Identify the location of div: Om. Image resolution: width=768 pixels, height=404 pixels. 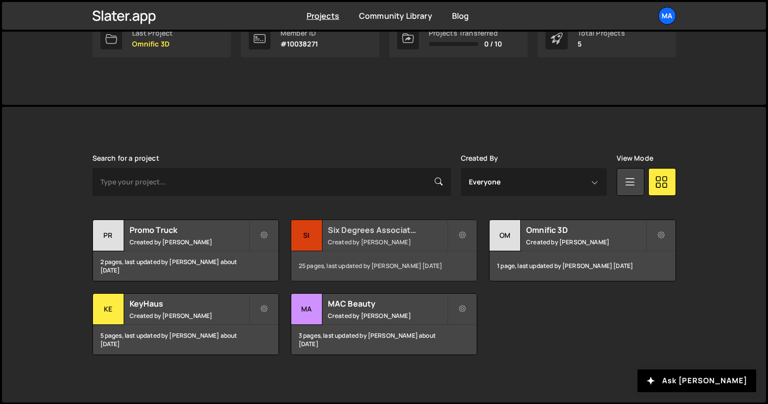
(505, 235).